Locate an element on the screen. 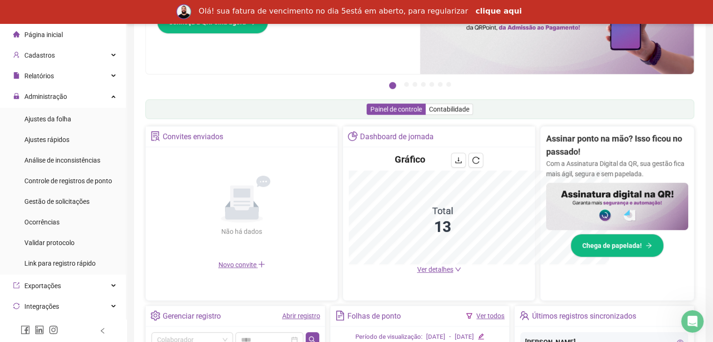 This screenshot has height=342, width=713. span: pie-chart is located at coordinates (352, 136).